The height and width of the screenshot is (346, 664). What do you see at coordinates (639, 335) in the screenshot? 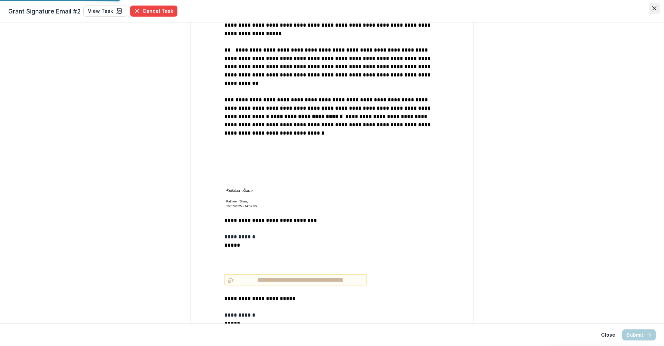
I see `button: Submit` at bounding box center [639, 335].